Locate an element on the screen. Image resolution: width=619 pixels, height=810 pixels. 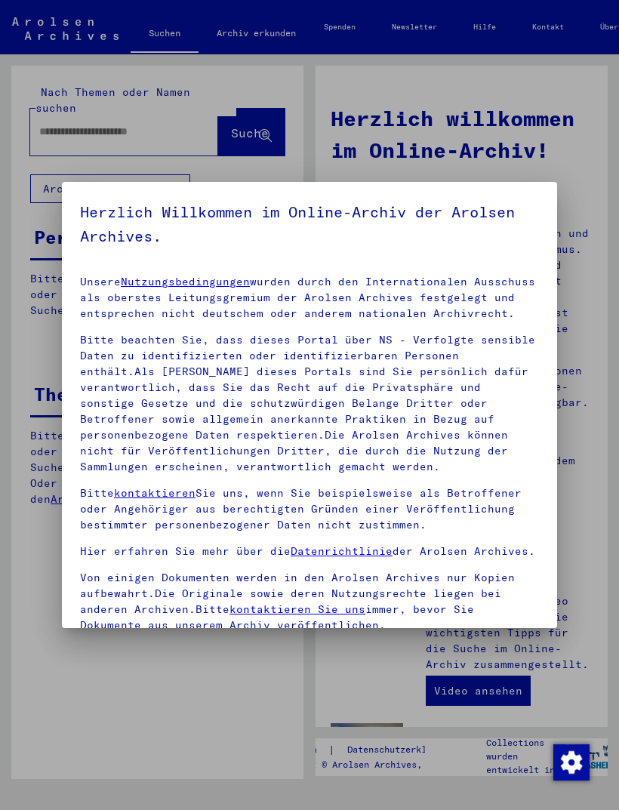
h5: Herzlich Willkommen im Online-Archiv der Arolsen Archives. is located at coordinates (310, 224).